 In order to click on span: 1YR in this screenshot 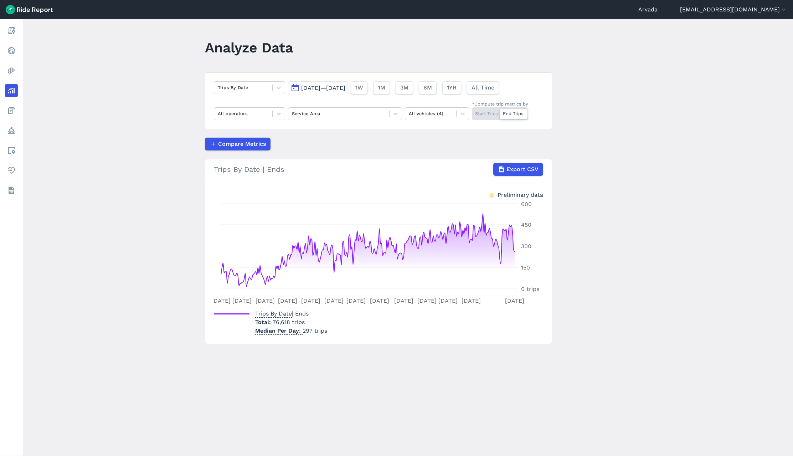, I will do `click(452, 88)`.